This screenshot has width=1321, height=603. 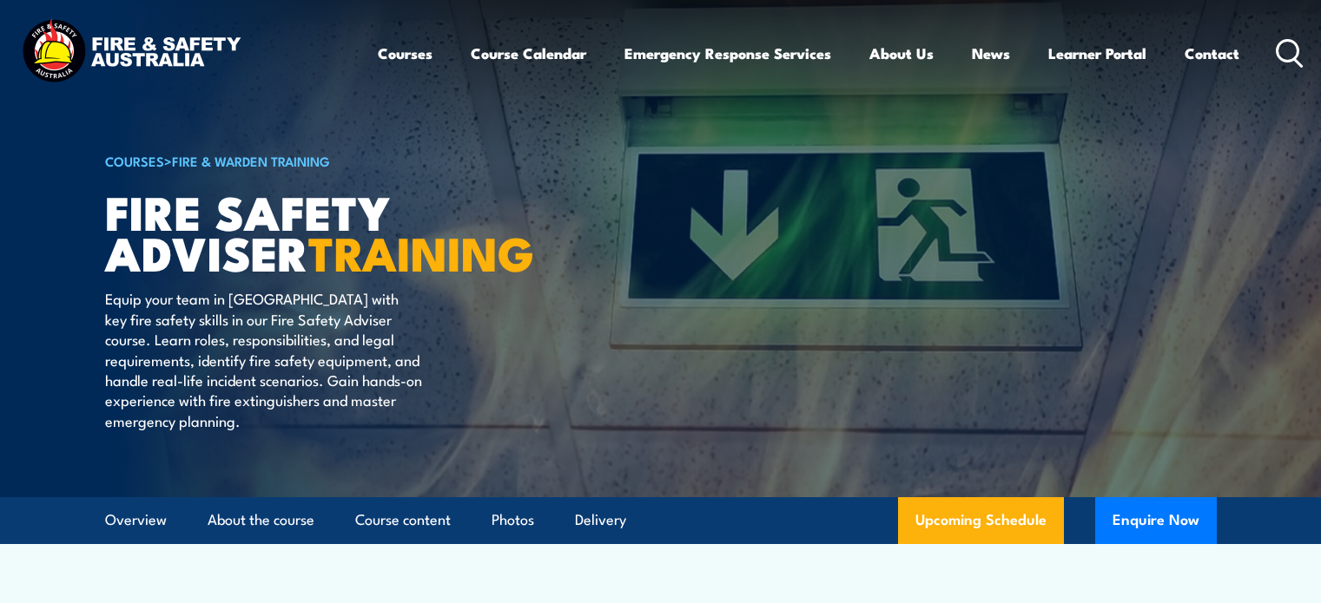 What do you see at coordinates (251, 161) in the screenshot?
I see `a: Fire & Warden Training` at bounding box center [251, 161].